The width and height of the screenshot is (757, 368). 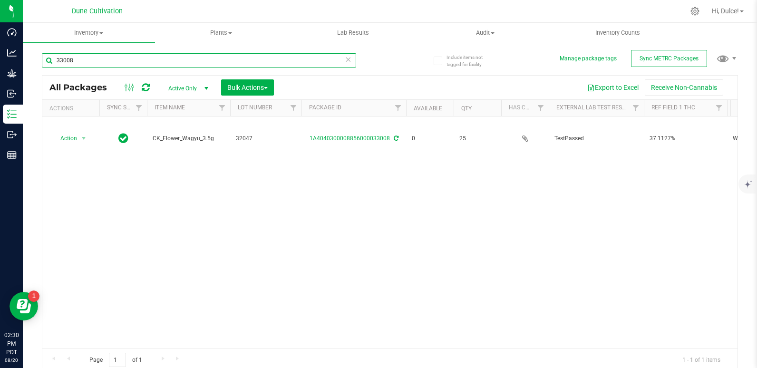 What do you see at coordinates (349, 59) in the screenshot?
I see `span: Clear` at bounding box center [349, 59].